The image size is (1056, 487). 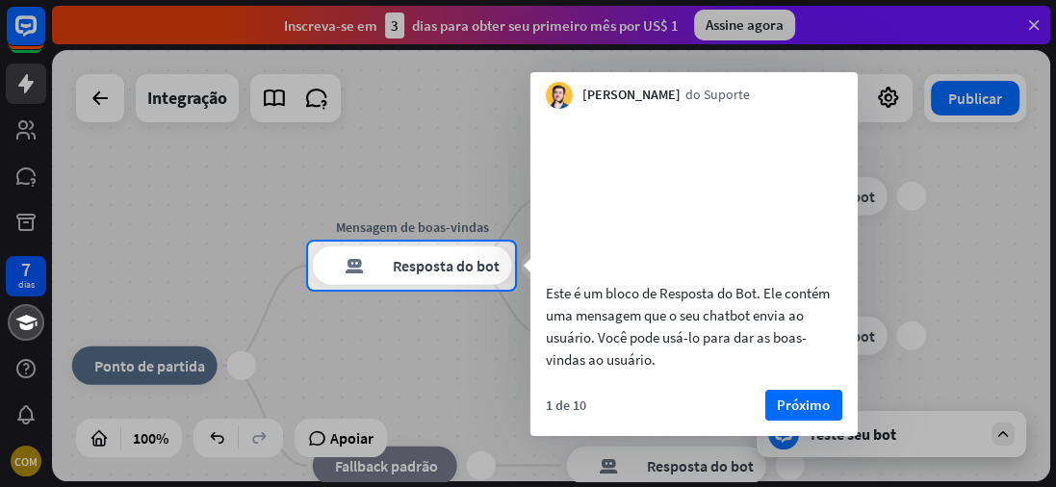 I want to click on font: do Suporte, so click(x=717, y=94).